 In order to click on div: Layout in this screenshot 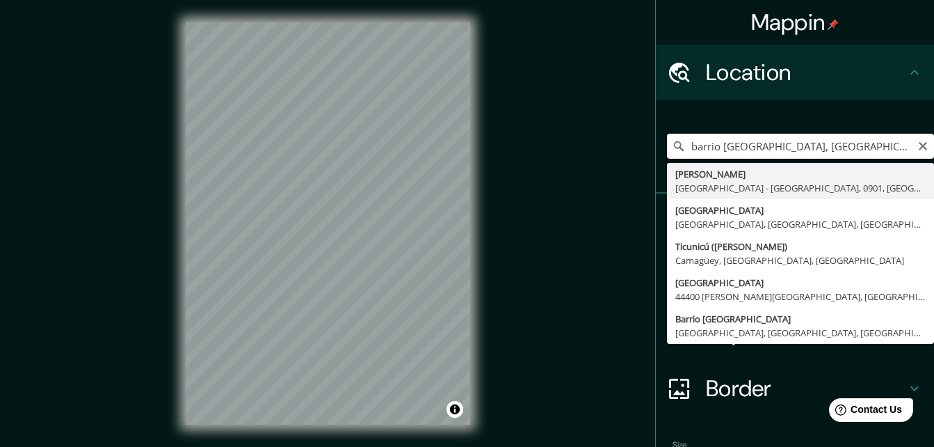, I will do `click(795, 332)`.